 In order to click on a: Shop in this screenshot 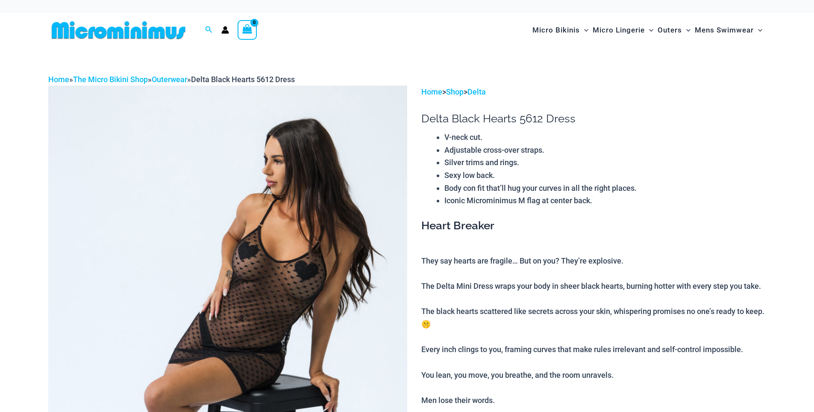, I will do `click(455, 91)`.